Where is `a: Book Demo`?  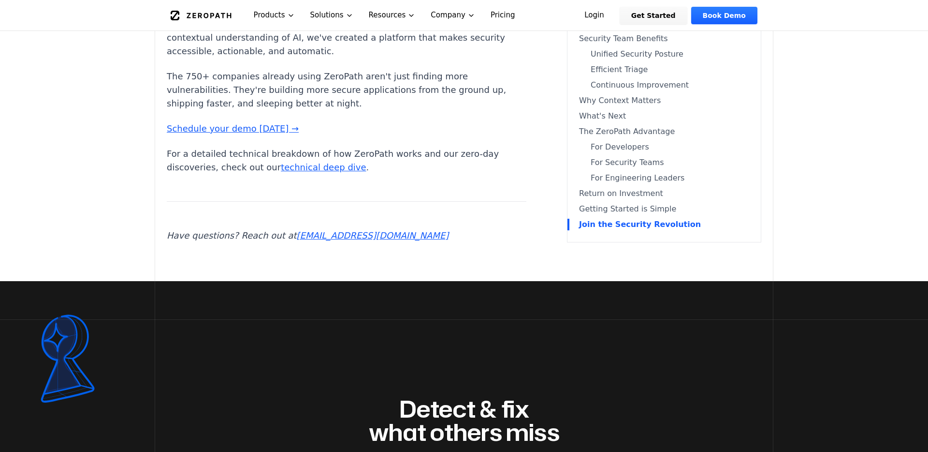 a: Book Demo is located at coordinates (724, 15).